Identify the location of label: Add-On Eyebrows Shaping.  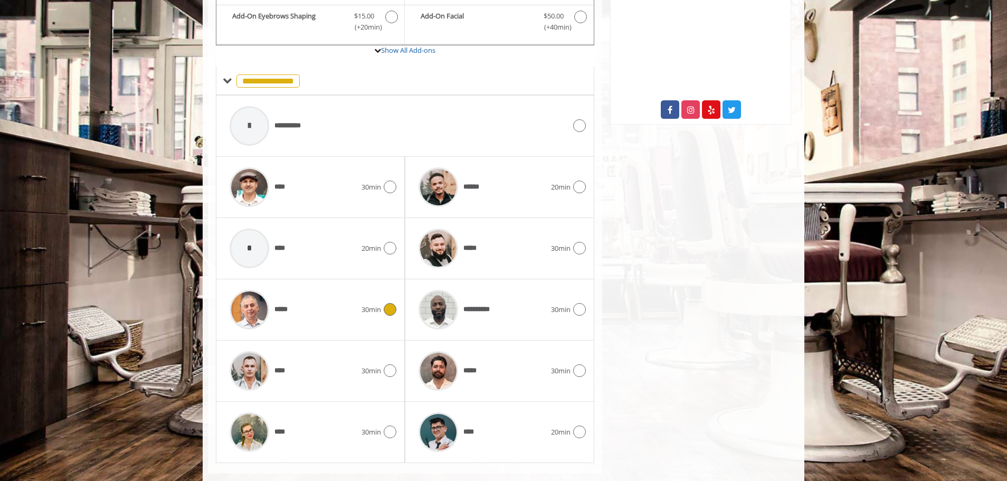
(310, 23).